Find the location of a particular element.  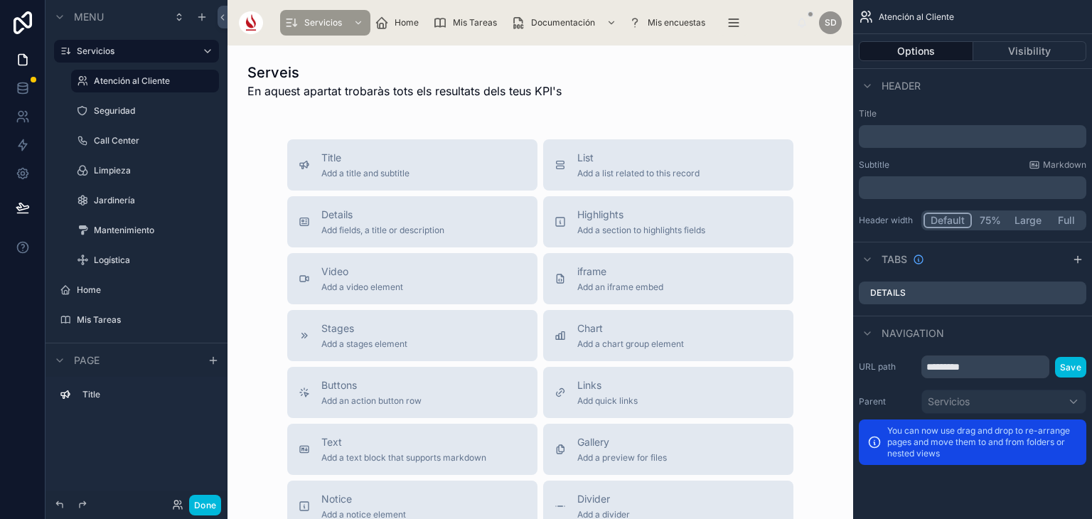

button: StagesAdd a stages element is located at coordinates (412, 336).